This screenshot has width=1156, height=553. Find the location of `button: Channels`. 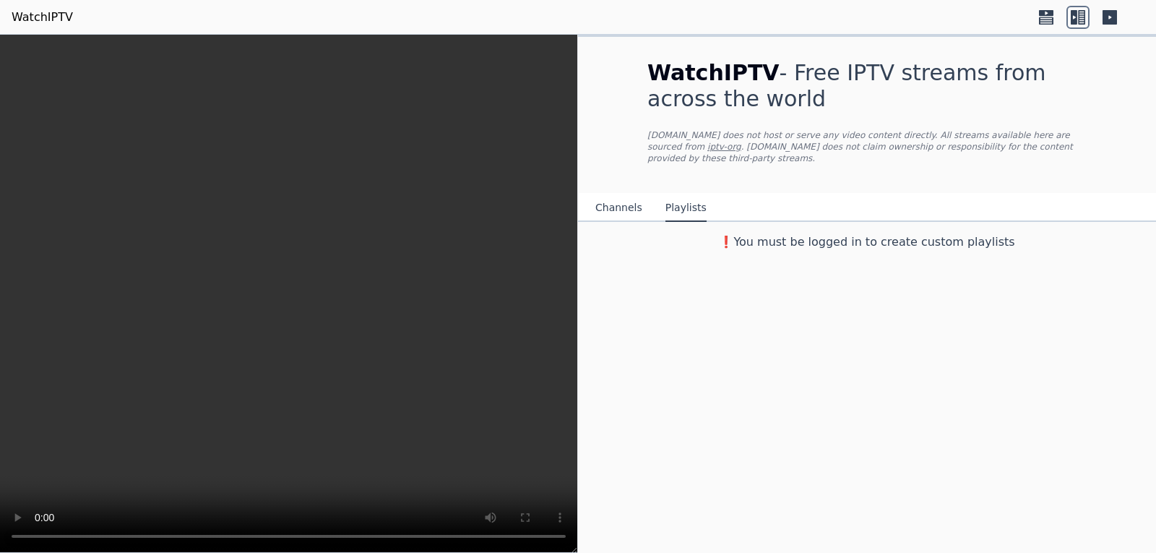

button: Channels is located at coordinates (619, 208).